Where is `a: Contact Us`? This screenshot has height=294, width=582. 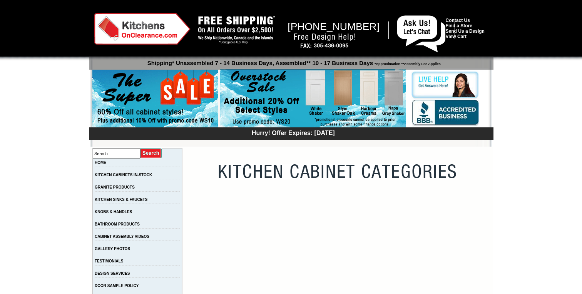
a: Contact Us is located at coordinates (458, 20).